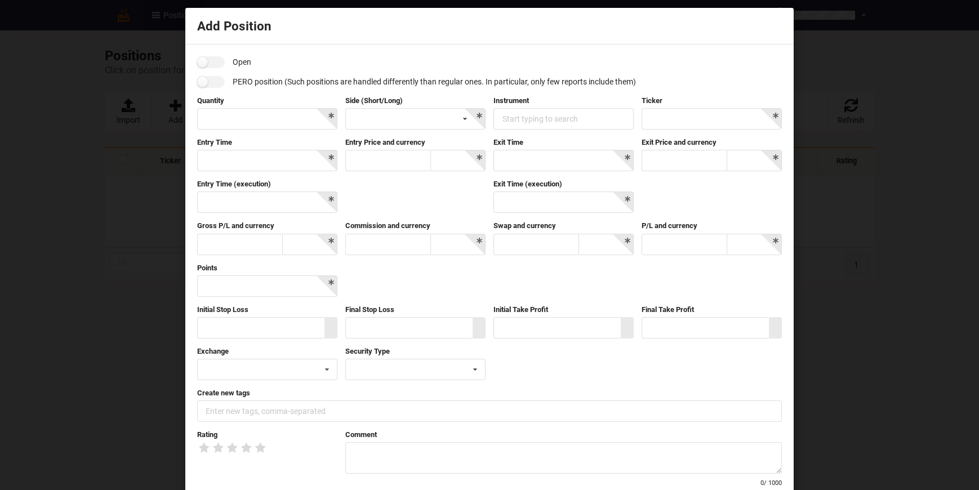 Image resolution: width=979 pixels, height=490 pixels. I want to click on label: Points, so click(267, 268).